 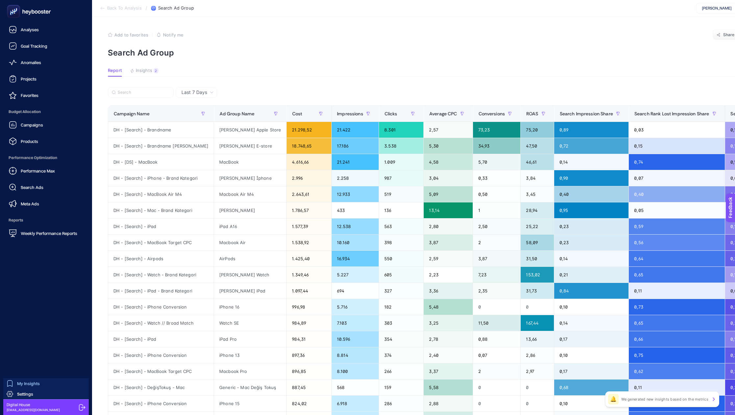 What do you see at coordinates (309, 307) in the screenshot?
I see `div: 996,98` at bounding box center [309, 307].